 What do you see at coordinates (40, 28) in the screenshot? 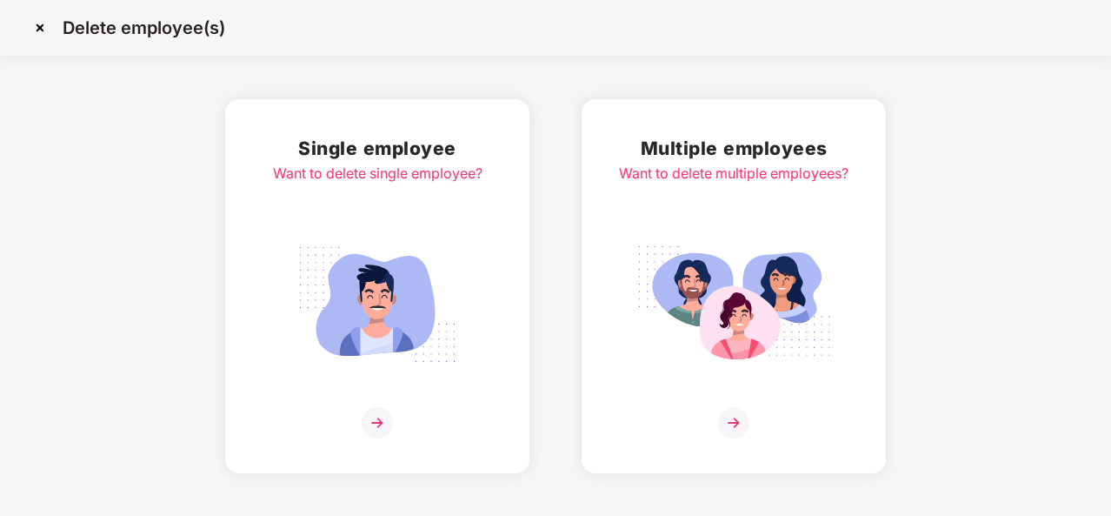
I see `img: svg+xml;base64,PHN2ZyBpZD0iQ3Jvc3MtMzJ4MzIiIHhtbG5zPSJodHRwOi8vd3d3LnczLm9yZy8yMDAwL3N2ZyIgd2lkdG...` at bounding box center [40, 28].